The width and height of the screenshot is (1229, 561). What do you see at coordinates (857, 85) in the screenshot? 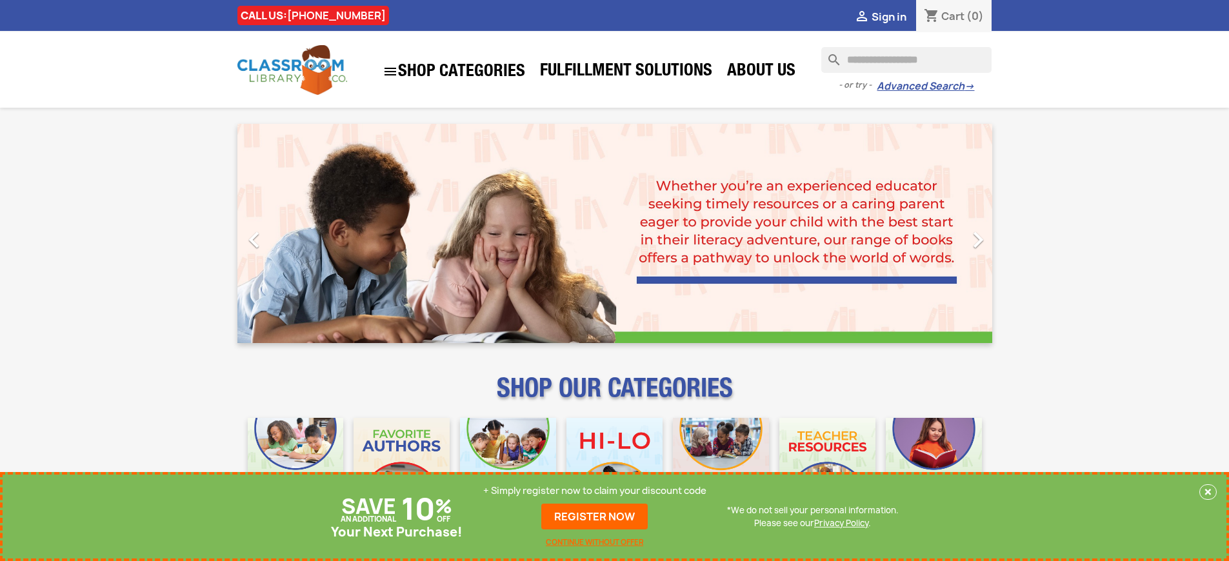
I see `span: - or try -` at bounding box center [857, 85].